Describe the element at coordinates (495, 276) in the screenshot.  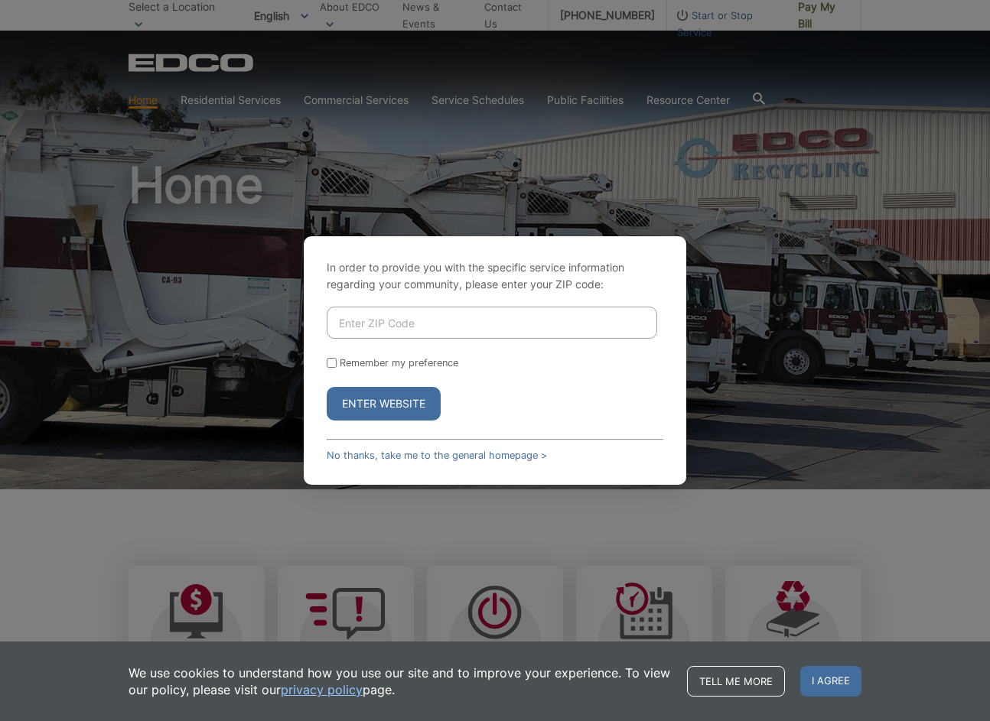
I see `p: In order to provide you with the specific service information regarding your community, please en...` at that location.